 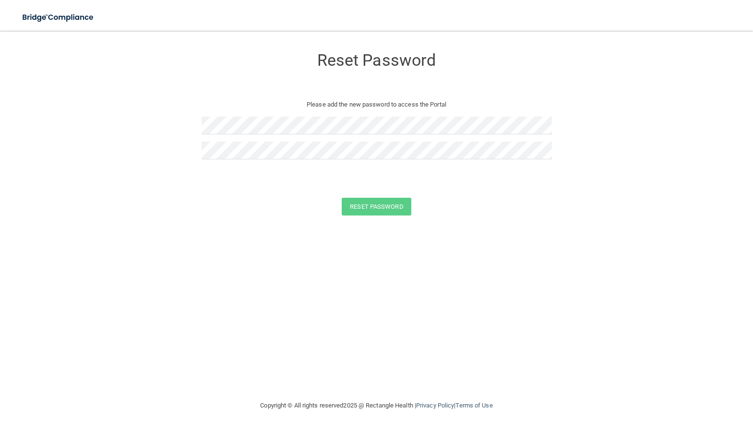 What do you see at coordinates (474, 405) in the screenshot?
I see `a: Terms of Use` at bounding box center [474, 405].